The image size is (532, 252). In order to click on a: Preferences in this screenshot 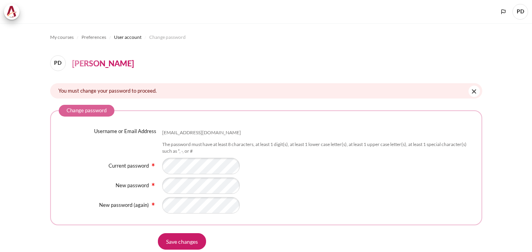, I will do `click(94, 37)`.